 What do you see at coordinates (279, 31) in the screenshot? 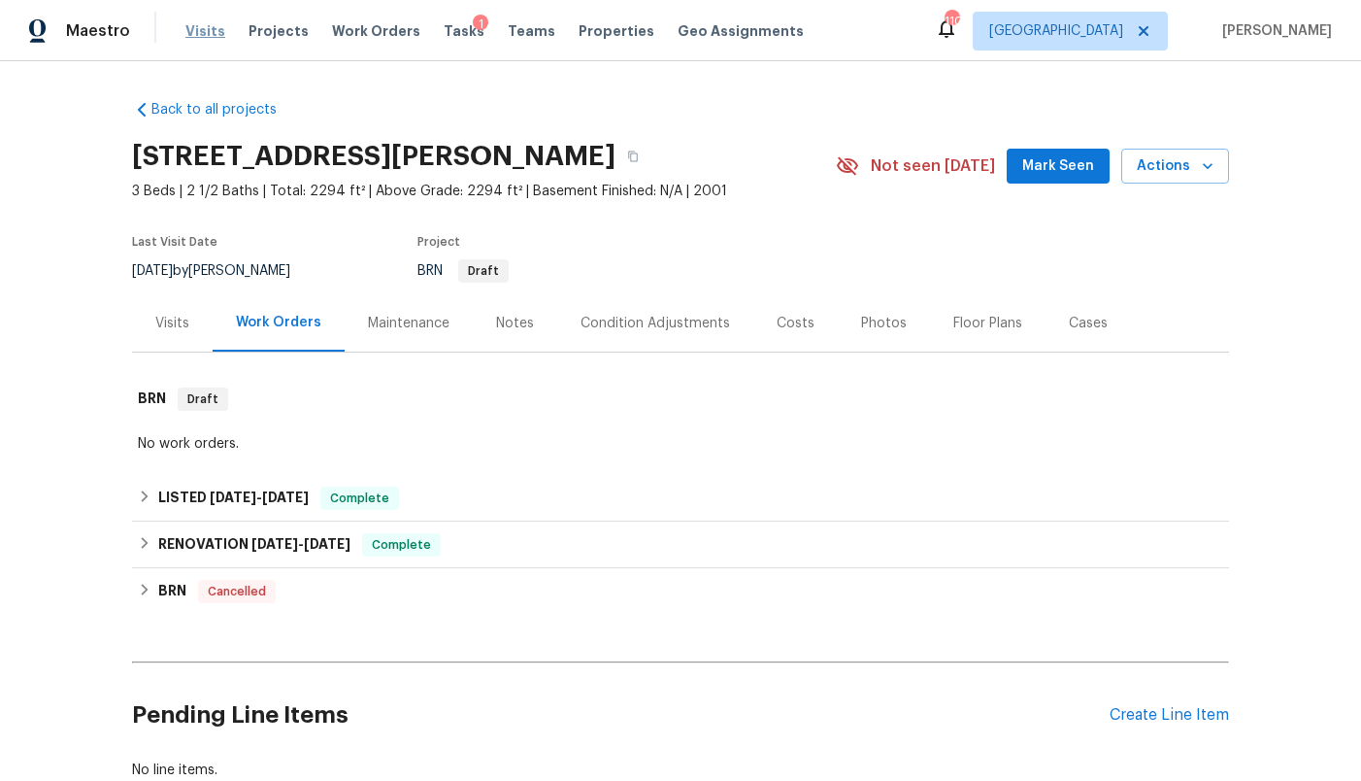
I see `span: Projects` at bounding box center [279, 31].